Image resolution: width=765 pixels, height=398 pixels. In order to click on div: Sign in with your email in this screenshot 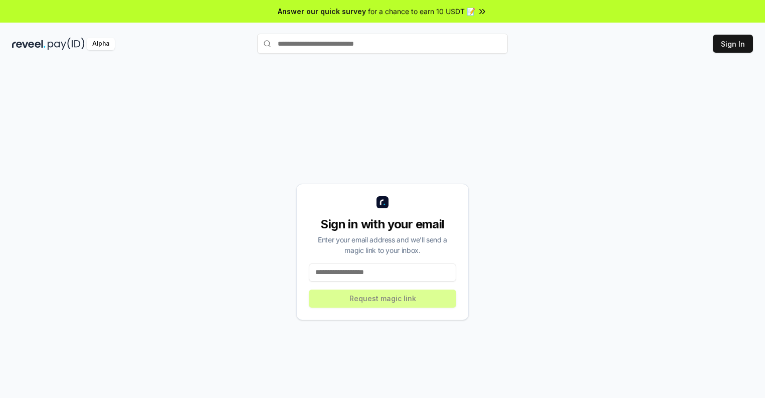, I will do `click(383, 224)`.